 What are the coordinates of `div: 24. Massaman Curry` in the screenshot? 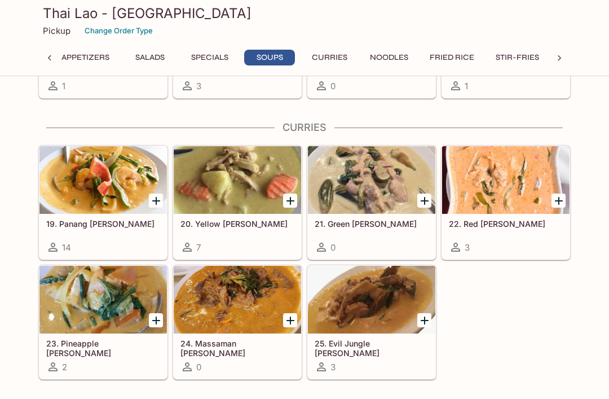 It's located at (237, 300).